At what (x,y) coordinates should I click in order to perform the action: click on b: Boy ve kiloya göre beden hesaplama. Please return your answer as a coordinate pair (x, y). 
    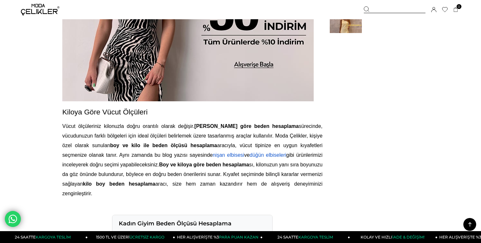
    Looking at the image, I should click on (204, 165).